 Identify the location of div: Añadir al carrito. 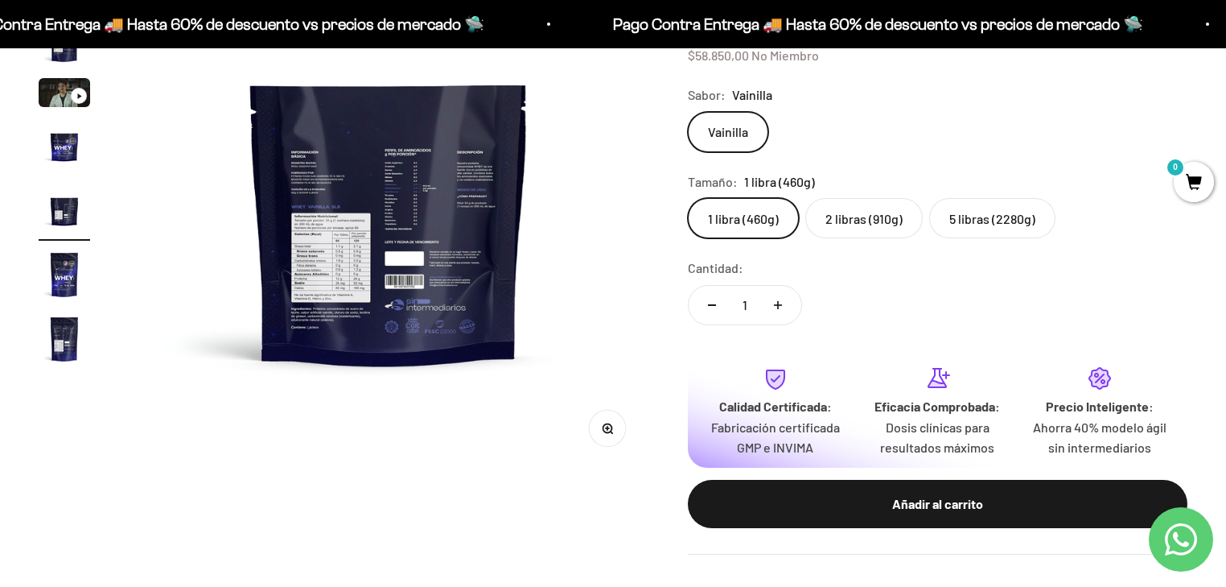
(937, 504).